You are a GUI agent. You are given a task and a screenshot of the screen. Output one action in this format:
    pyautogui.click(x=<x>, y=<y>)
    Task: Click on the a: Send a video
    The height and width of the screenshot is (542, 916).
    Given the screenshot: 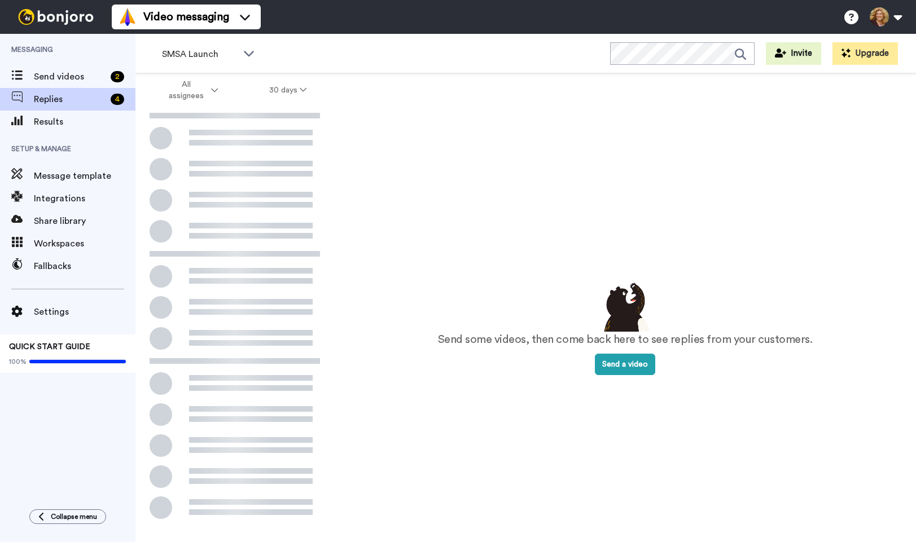 What is the action you would take?
    pyautogui.click(x=624, y=364)
    